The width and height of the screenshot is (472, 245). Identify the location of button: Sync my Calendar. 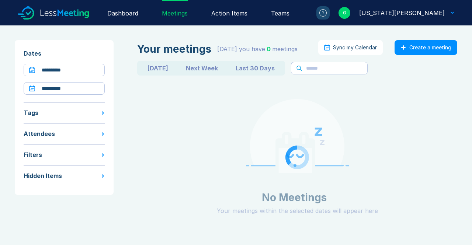
(351, 48).